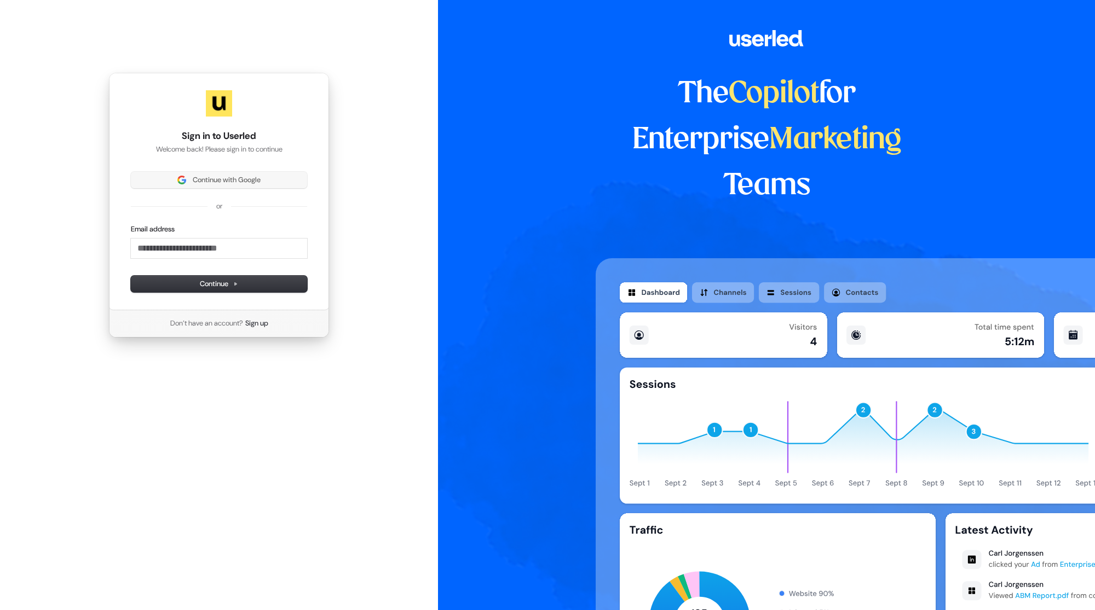 This screenshot has height=610, width=1095. Describe the element at coordinates (227, 180) in the screenshot. I see `span: Continue with Google` at that location.